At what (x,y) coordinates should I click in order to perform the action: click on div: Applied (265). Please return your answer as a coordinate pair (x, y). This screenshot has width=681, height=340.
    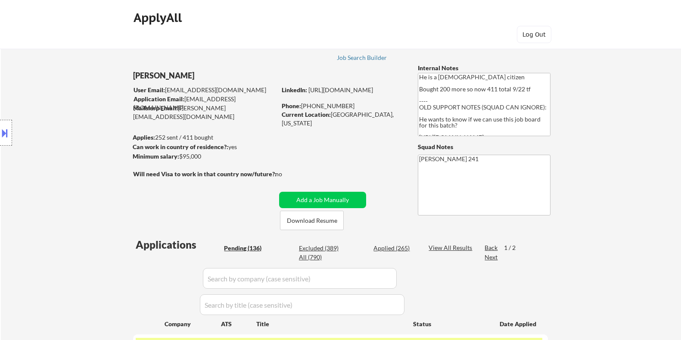
    Looking at the image, I should click on (395, 248).